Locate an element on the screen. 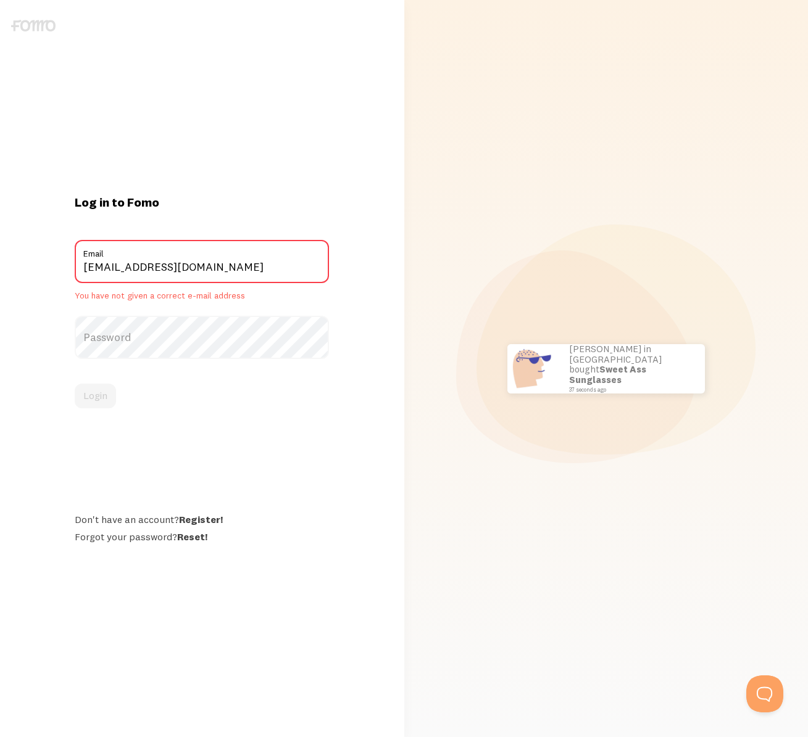 Image resolution: width=808 pixels, height=737 pixels. div: Don't have an account? is located at coordinates (202, 519).